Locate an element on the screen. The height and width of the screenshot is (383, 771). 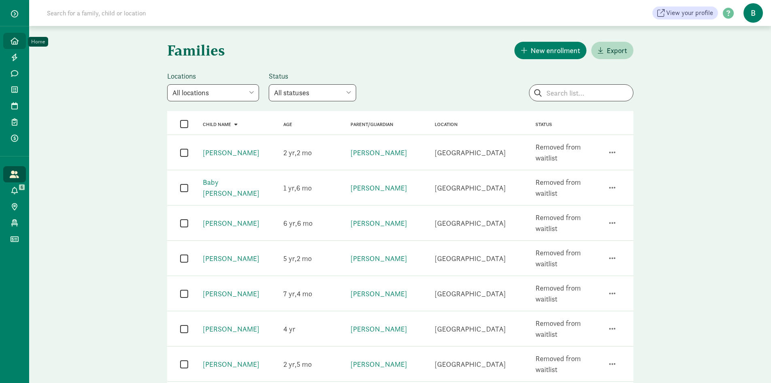
h1: Families is located at coordinates (283, 50).